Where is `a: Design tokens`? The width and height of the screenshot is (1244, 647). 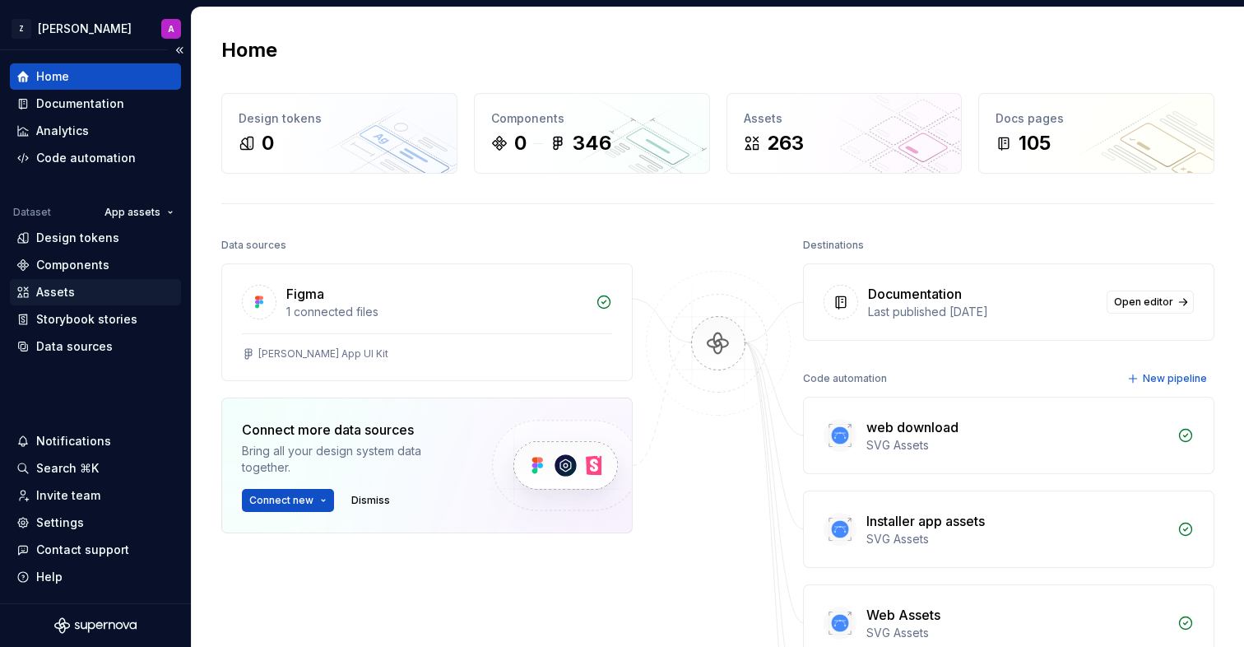 a: Design tokens is located at coordinates (95, 238).